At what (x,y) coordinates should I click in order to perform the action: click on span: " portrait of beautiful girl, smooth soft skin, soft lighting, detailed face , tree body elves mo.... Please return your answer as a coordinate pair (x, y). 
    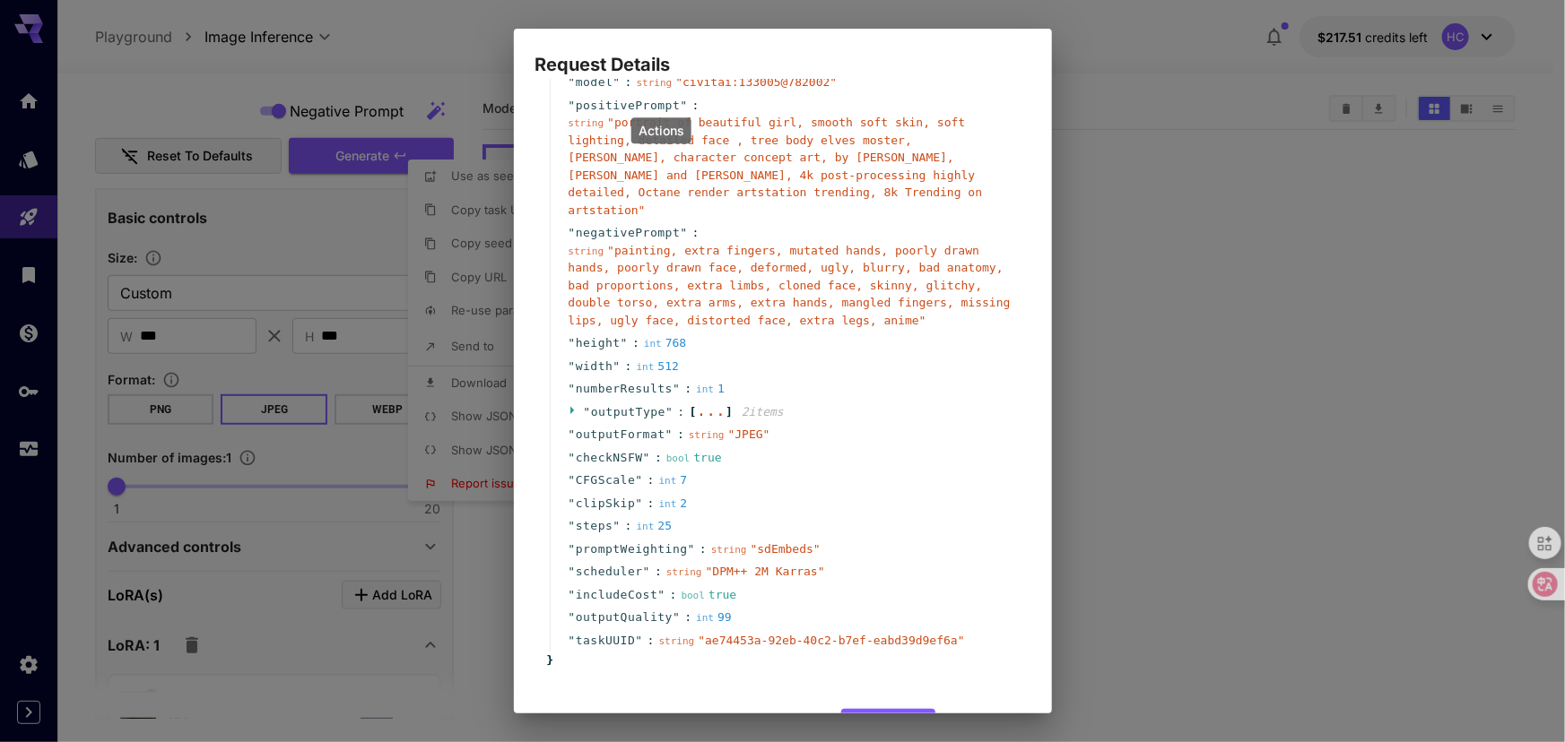
    Looking at the image, I should click on (776, 166).